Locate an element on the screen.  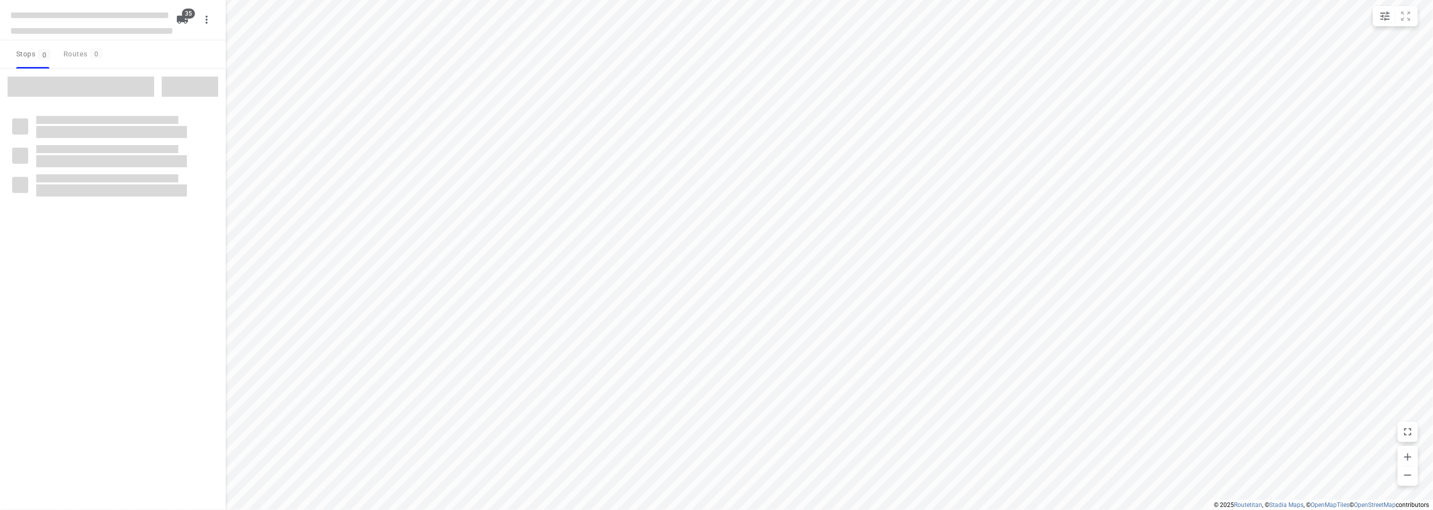
div: small contained button group is located at coordinates (1395, 16).